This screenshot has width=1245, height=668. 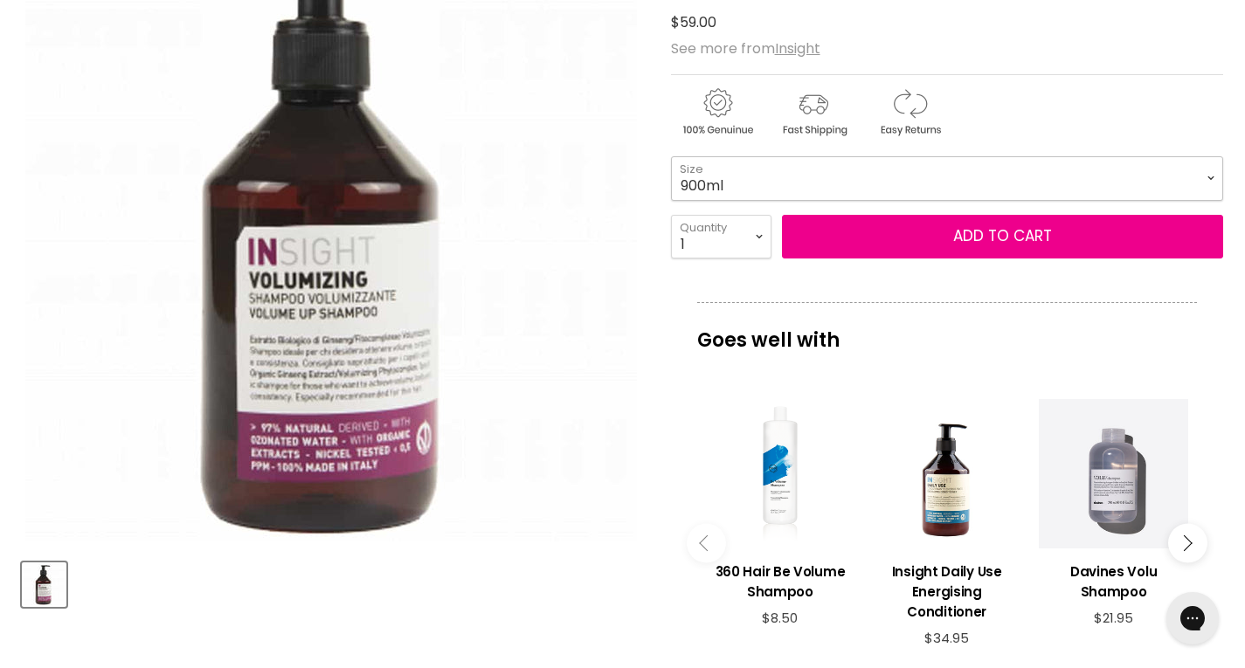 I want to click on span: $8.50, so click(x=779, y=618).